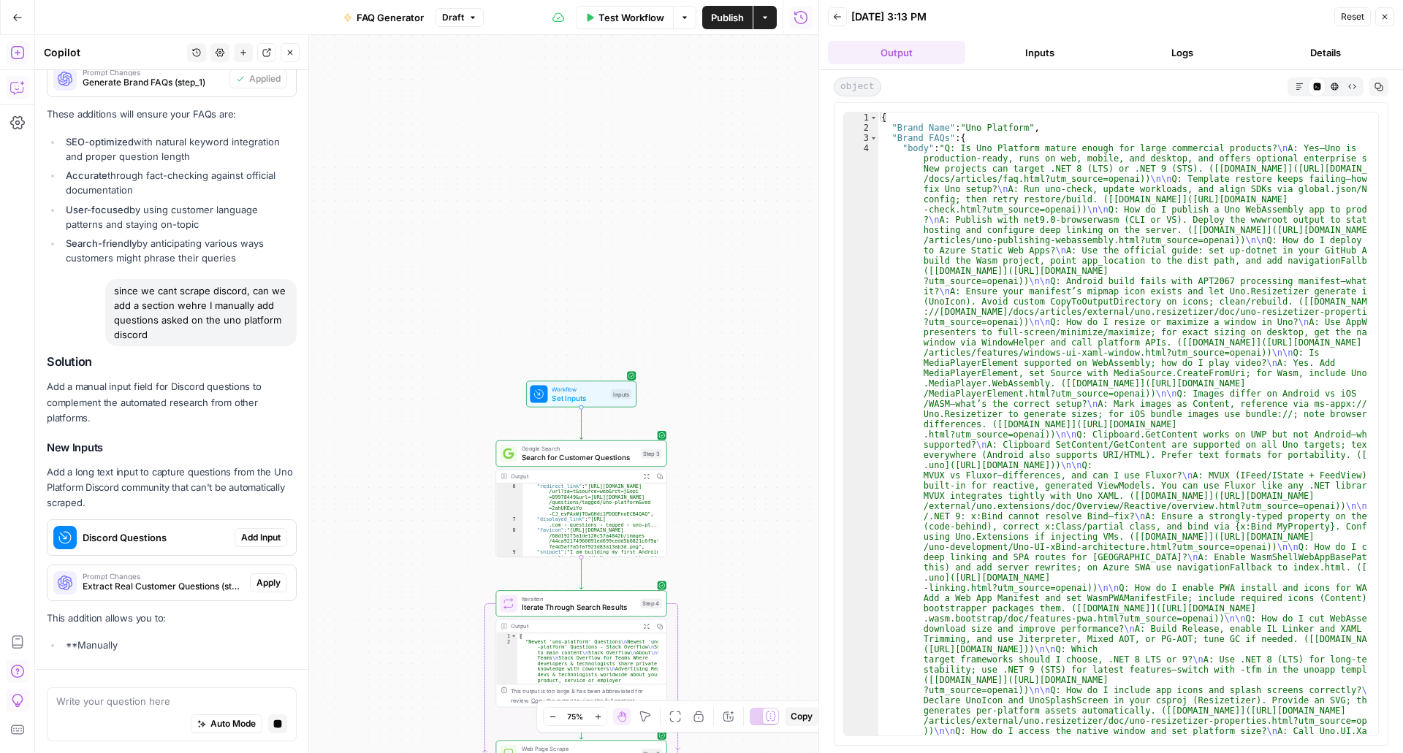 The image size is (1403, 753). What do you see at coordinates (509, 500) in the screenshot?
I see `div: 6` at bounding box center [509, 500].